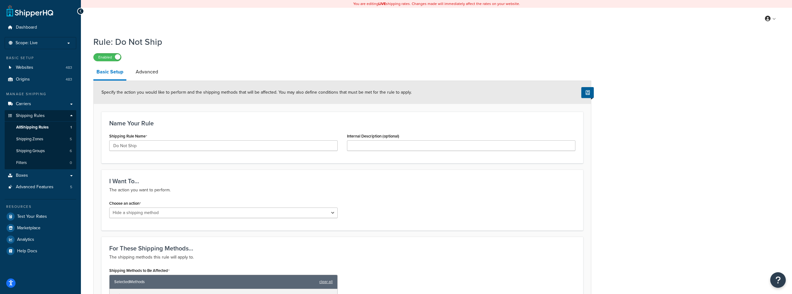  I want to click on label: Shipping Methods to Be Affected, so click(139, 271).